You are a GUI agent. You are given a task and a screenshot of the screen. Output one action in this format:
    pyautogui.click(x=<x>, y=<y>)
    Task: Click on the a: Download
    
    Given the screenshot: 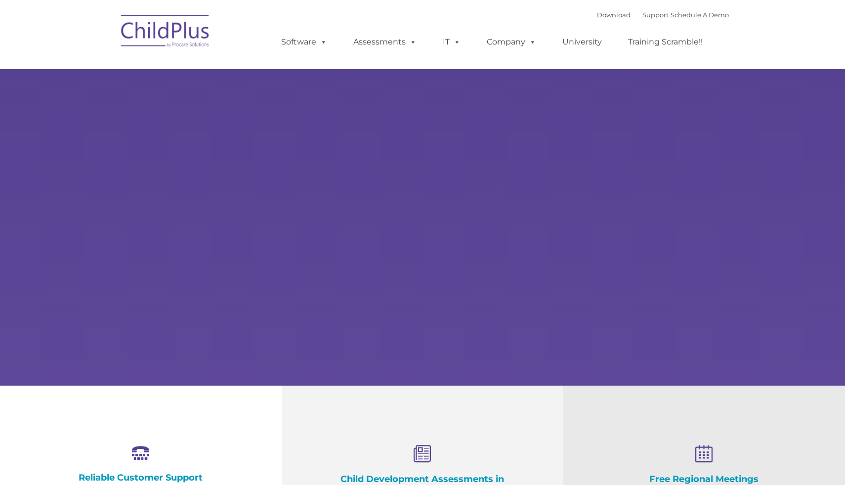 What is the action you would take?
    pyautogui.click(x=614, y=15)
    